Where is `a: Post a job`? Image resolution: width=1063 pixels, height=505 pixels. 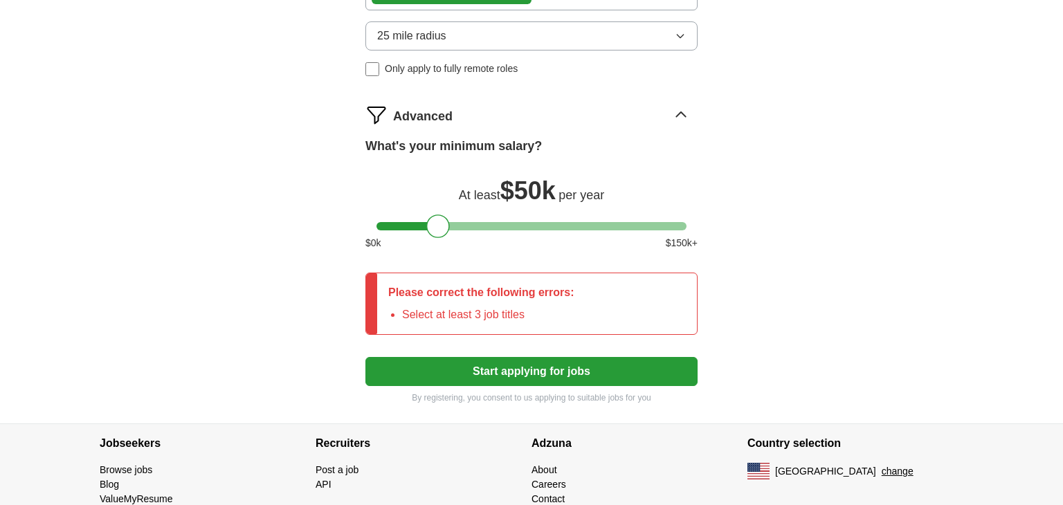
a: Post a job is located at coordinates (337, 470).